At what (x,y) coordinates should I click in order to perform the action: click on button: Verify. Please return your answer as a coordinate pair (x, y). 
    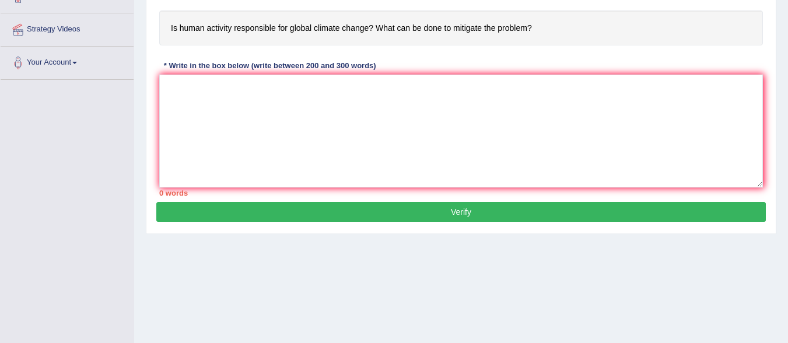
    Looking at the image, I should click on (461, 212).